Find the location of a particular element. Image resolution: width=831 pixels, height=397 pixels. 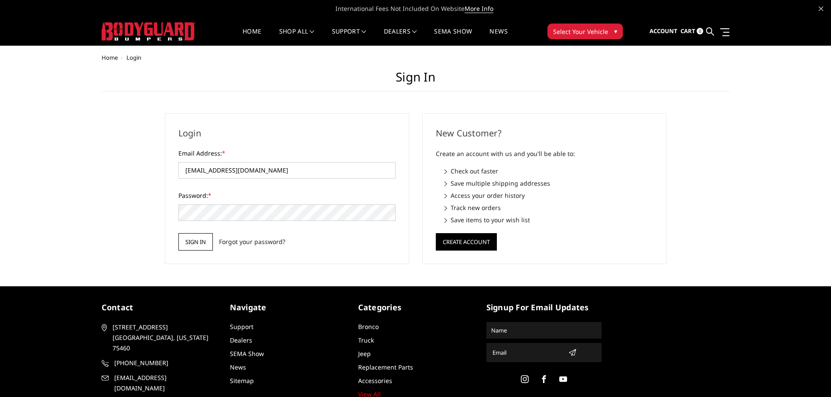

span: Account is located at coordinates (664, 31).